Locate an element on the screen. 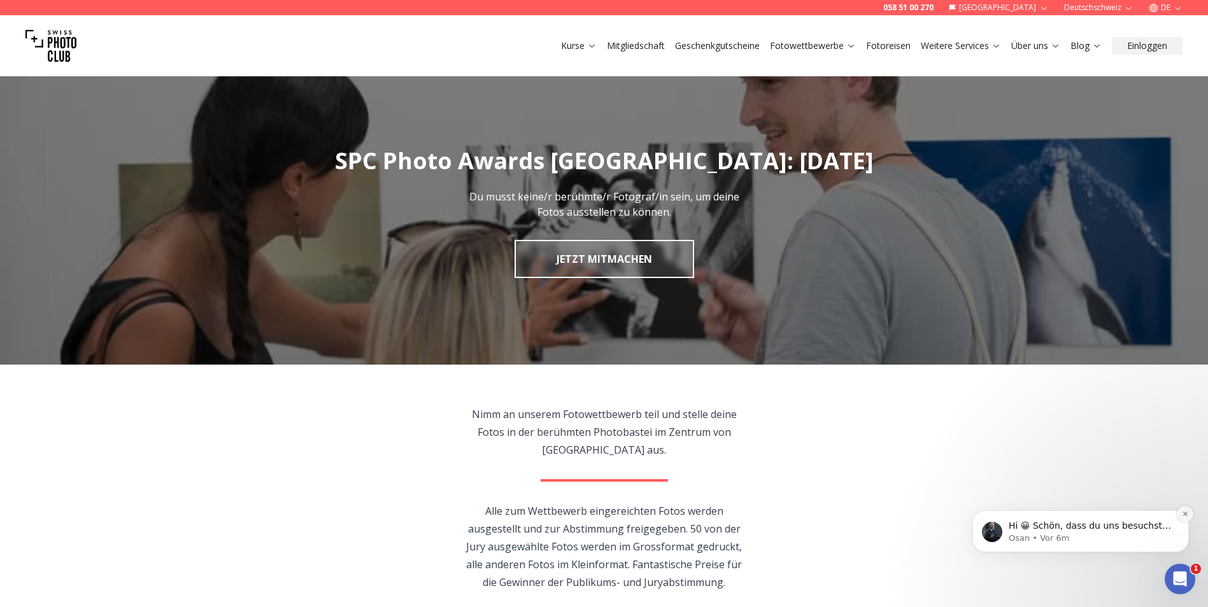  p: Hi 😀 Schön, dass du uns besuchst. Stell' uns gerne jederzeit Fragen oder hinterlasse ein Feedback. is located at coordinates (138, 96).